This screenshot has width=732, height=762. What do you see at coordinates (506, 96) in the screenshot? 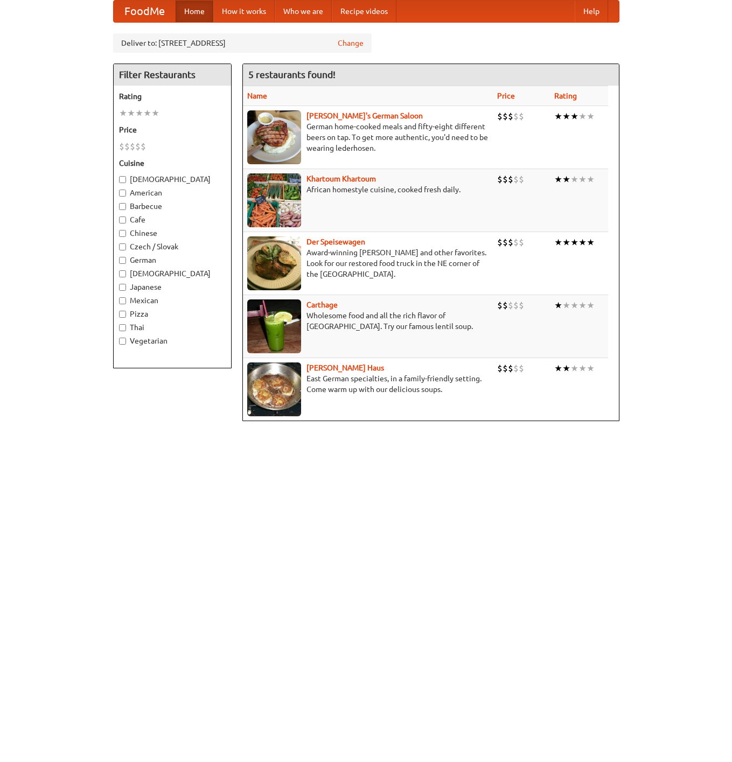
I see `a: Price` at bounding box center [506, 96].